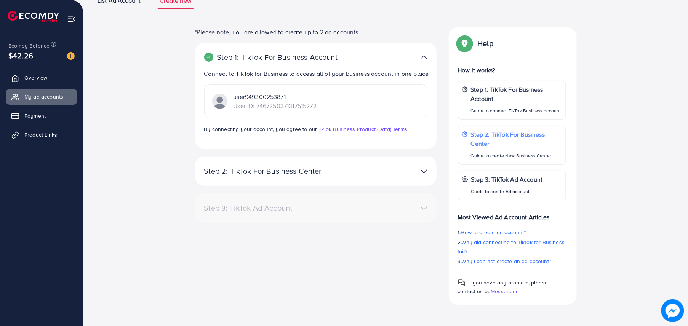 Image resolution: width=688 pixels, height=326 pixels. I want to click on span: If you have any problem, please contact us by, so click(503, 287).